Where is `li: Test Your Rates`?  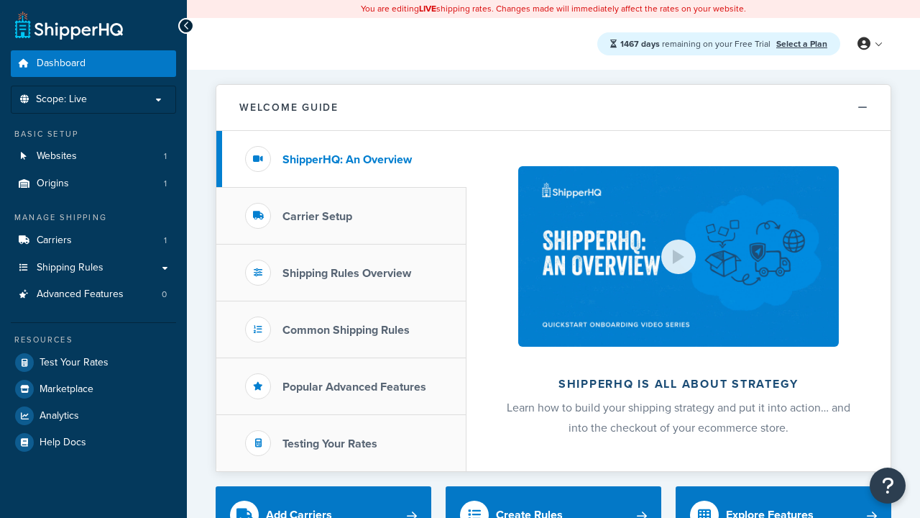 li: Test Your Rates is located at coordinates (93, 362).